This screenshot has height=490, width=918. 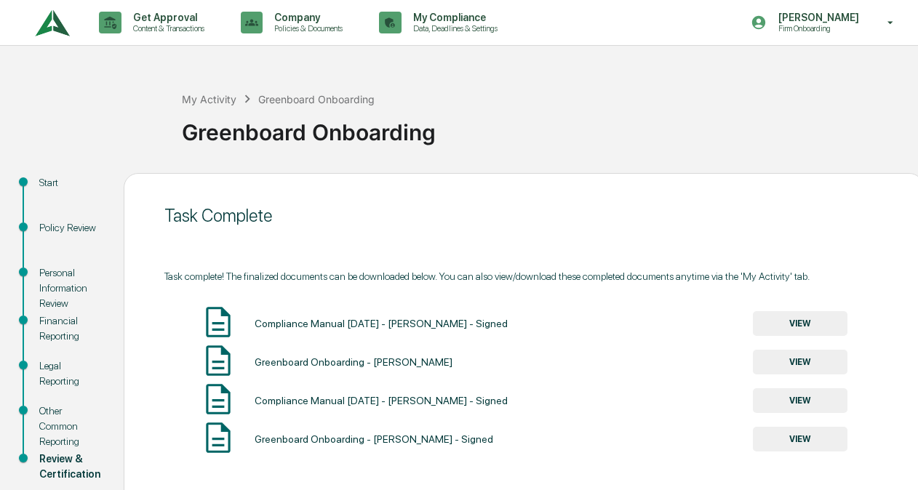 I want to click on p: Company, so click(x=306, y=17).